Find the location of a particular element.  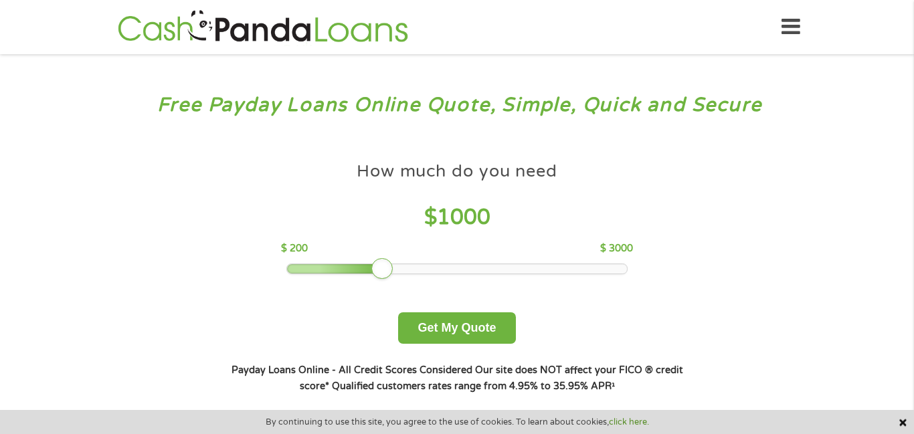

strong: Our site does NOT affect your FICO ® credit score* is located at coordinates (491, 378).